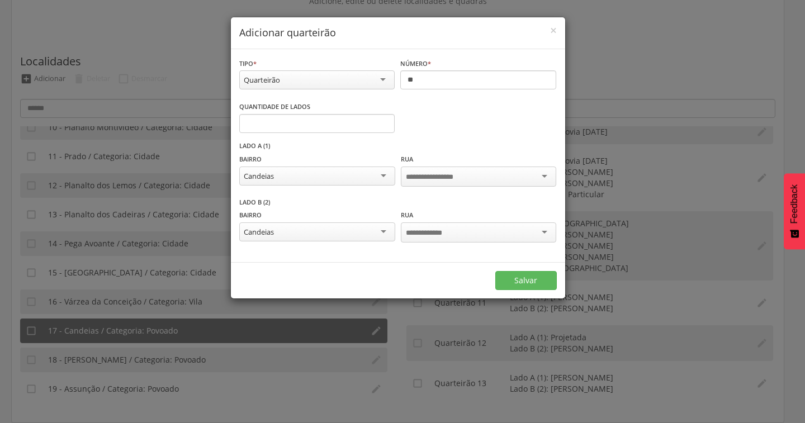 The height and width of the screenshot is (423, 805). Describe the element at coordinates (398, 33) in the screenshot. I see `h4: Adicionar quarteirão` at that location.